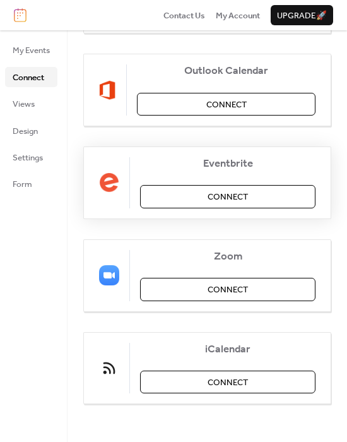 The height and width of the screenshot is (442, 347). Describe the element at coordinates (228, 164) in the screenshot. I see `span: Eventbrite` at that location.